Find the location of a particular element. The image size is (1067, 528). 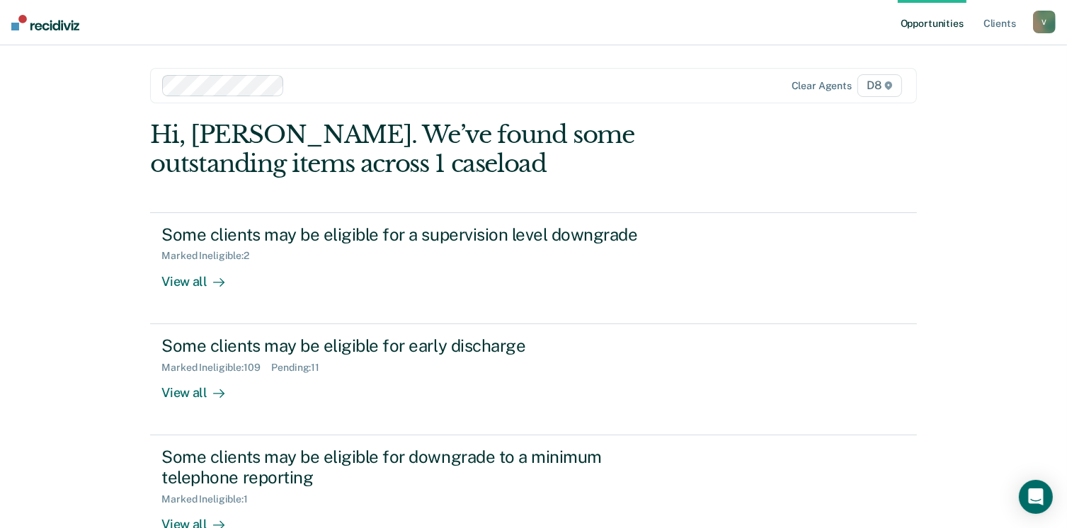

div: Pending : 11 is located at coordinates (301, 368).